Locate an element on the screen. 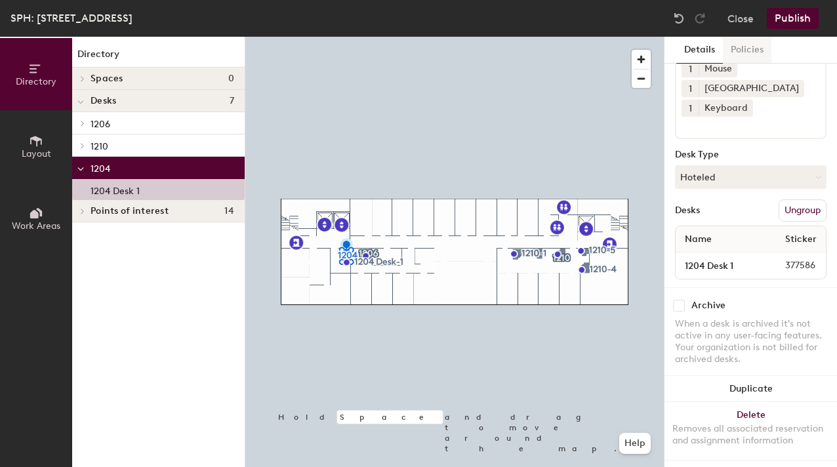 Image resolution: width=837 pixels, height=467 pixels. span: Layout is located at coordinates (36, 154).